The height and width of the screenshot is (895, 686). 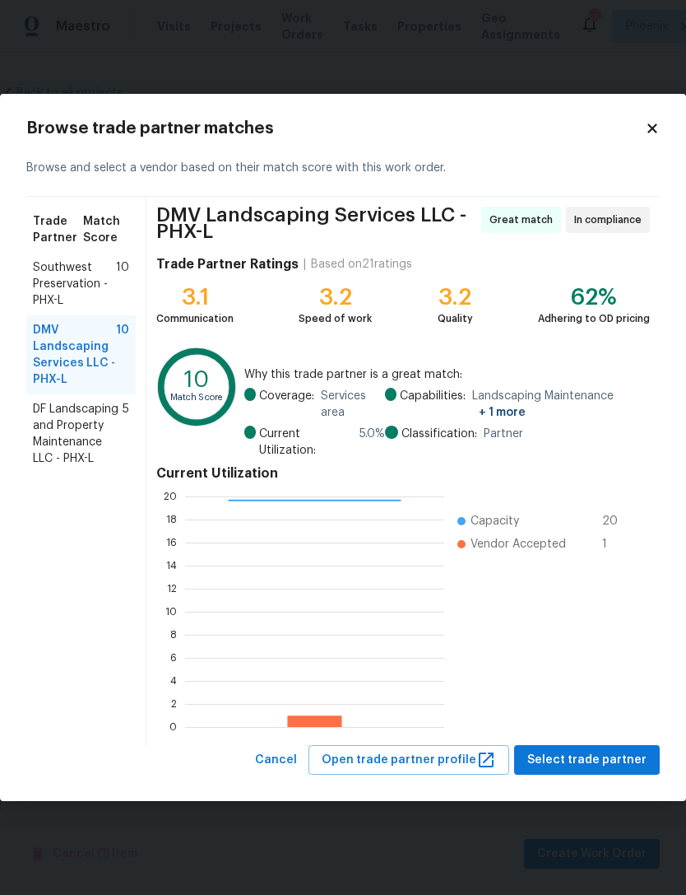 I want to click on div: Communication, so click(x=195, y=319).